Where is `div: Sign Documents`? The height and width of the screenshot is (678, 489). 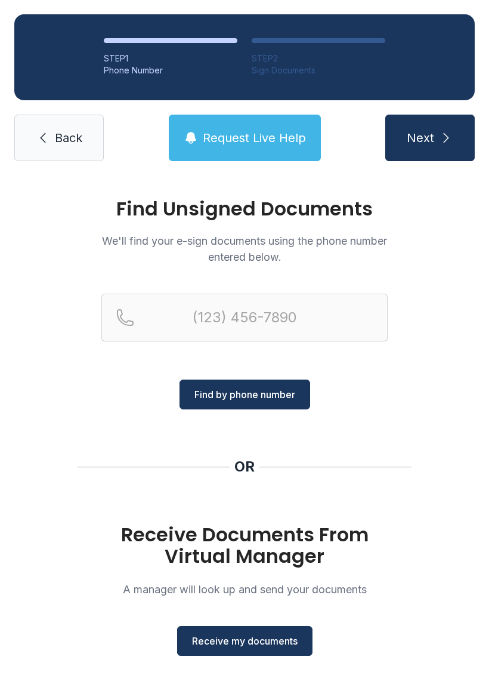 div: Sign Documents is located at coordinates (319, 70).